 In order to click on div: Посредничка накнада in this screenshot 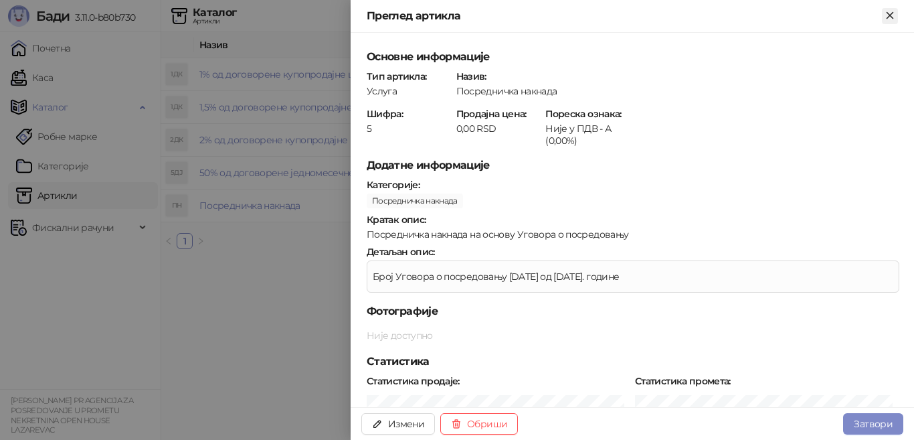, I will do `click(677, 91)`.